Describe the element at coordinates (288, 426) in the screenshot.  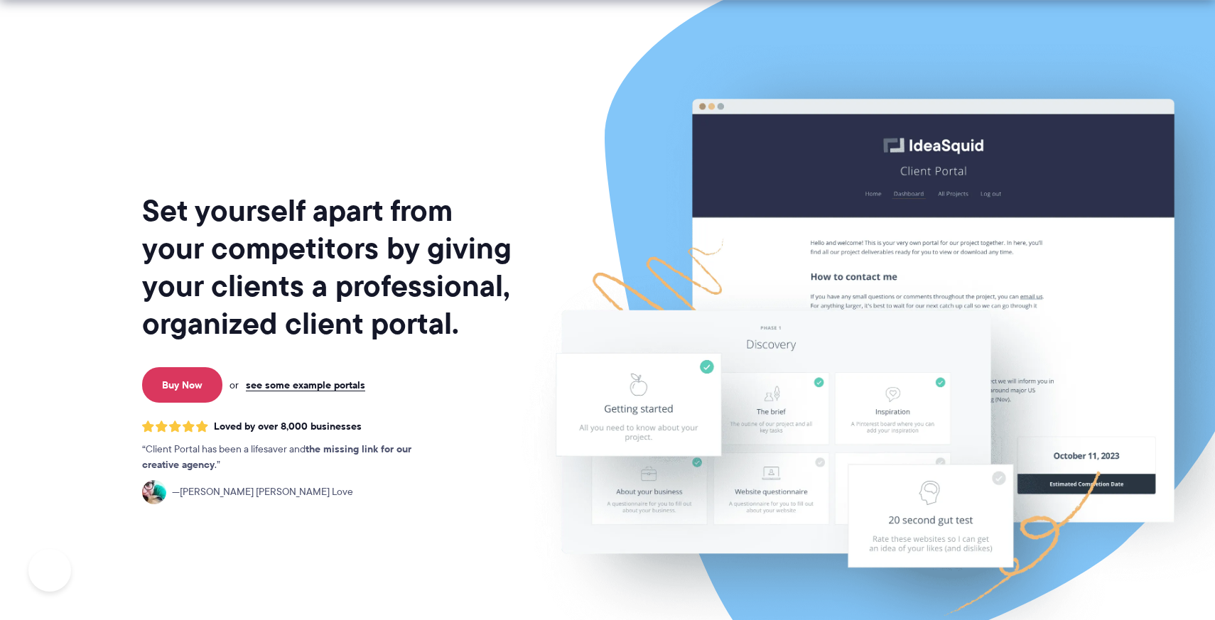
I see `span: Loved by over 8,000 businesses` at that location.